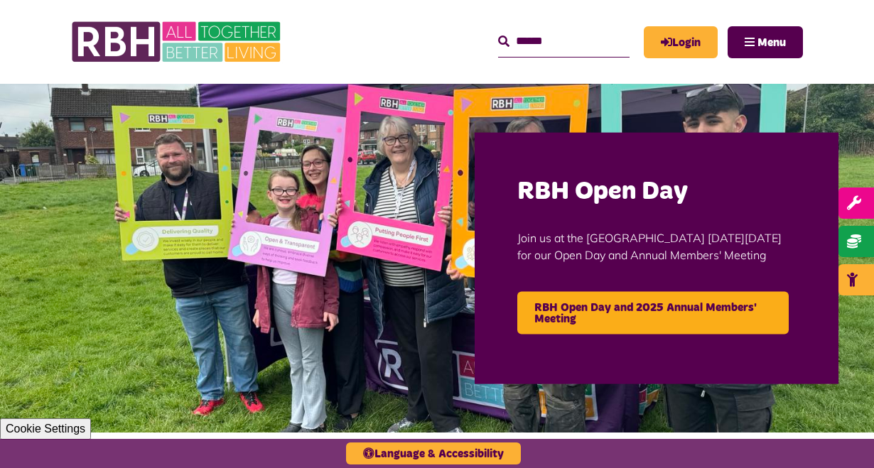 This screenshot has height=468, width=874. Describe the element at coordinates (656, 191) in the screenshot. I see `h2: RBH Open Day` at that location.